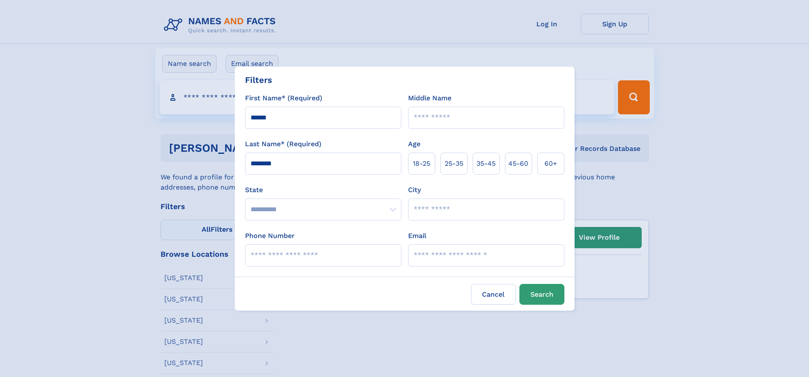  Describe the element at coordinates (283, 144) in the screenshot. I see `label: Last Name* (Required)` at that location.